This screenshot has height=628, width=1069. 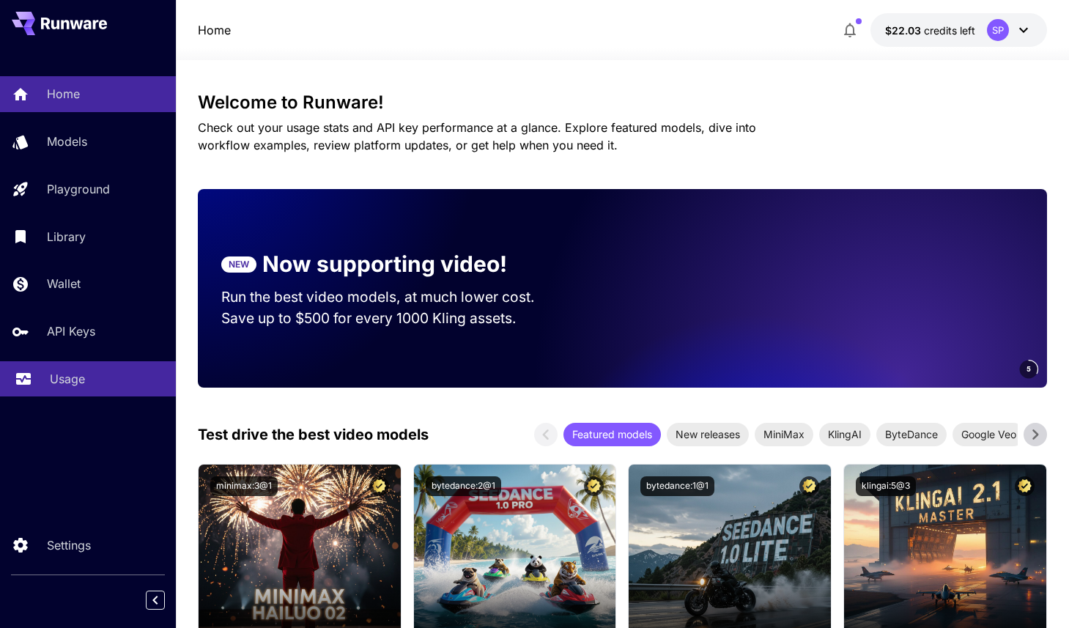 I want to click on div: $22.03228, so click(x=930, y=30).